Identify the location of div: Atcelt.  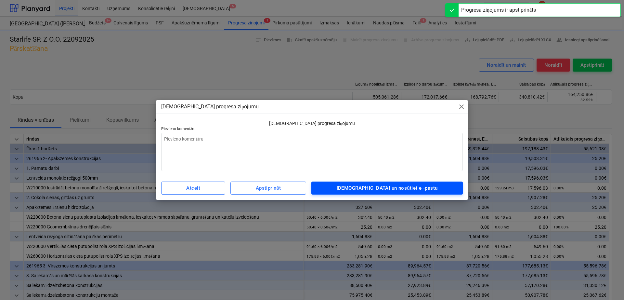
(193, 188).